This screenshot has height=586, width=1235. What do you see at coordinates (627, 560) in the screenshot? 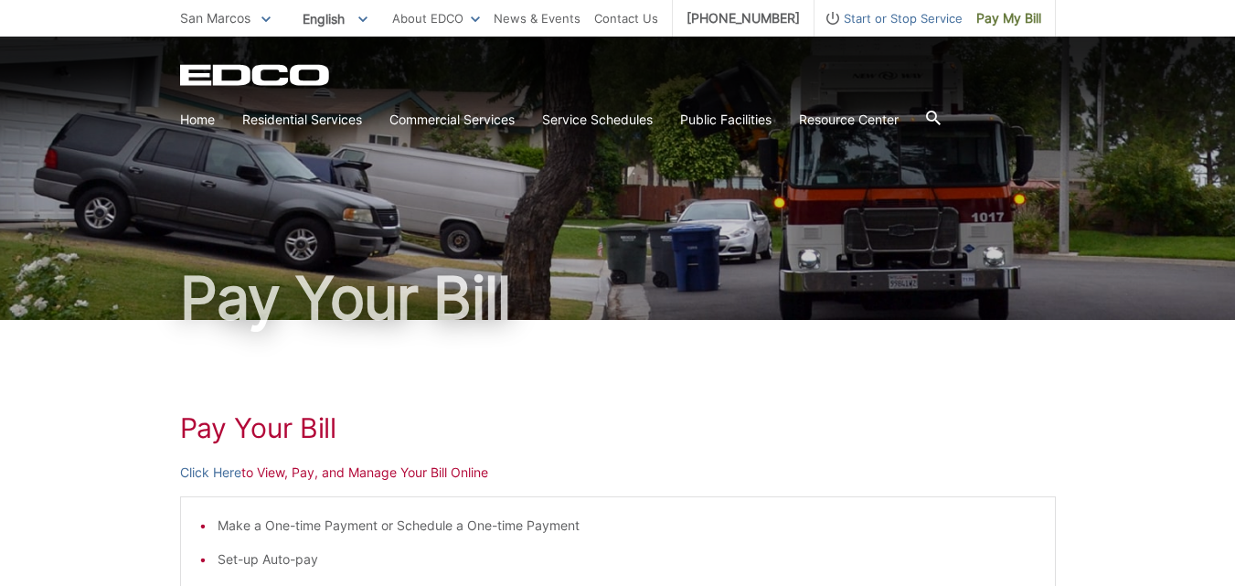
I see `li: Set-up Auto-pay` at bounding box center [627, 560].